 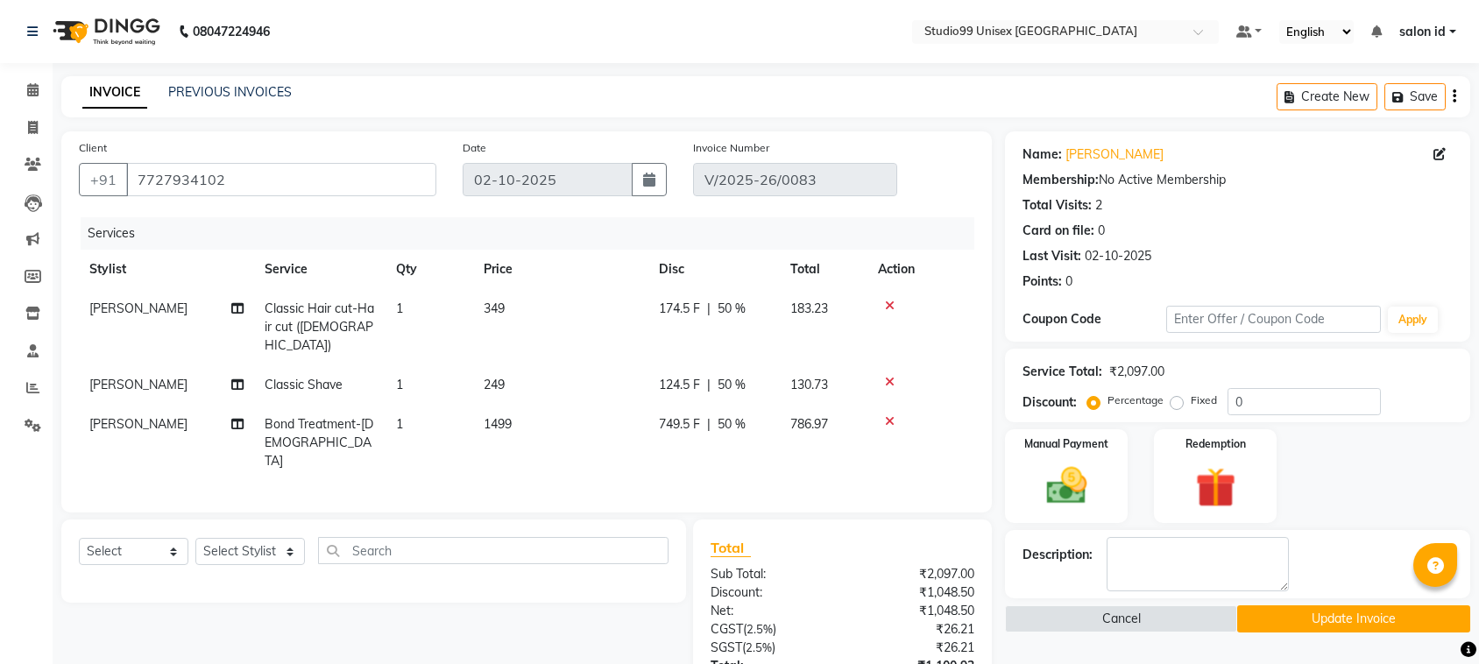 What do you see at coordinates (679, 385) in the screenshot?
I see `span: 124.5 F` at bounding box center [679, 385].